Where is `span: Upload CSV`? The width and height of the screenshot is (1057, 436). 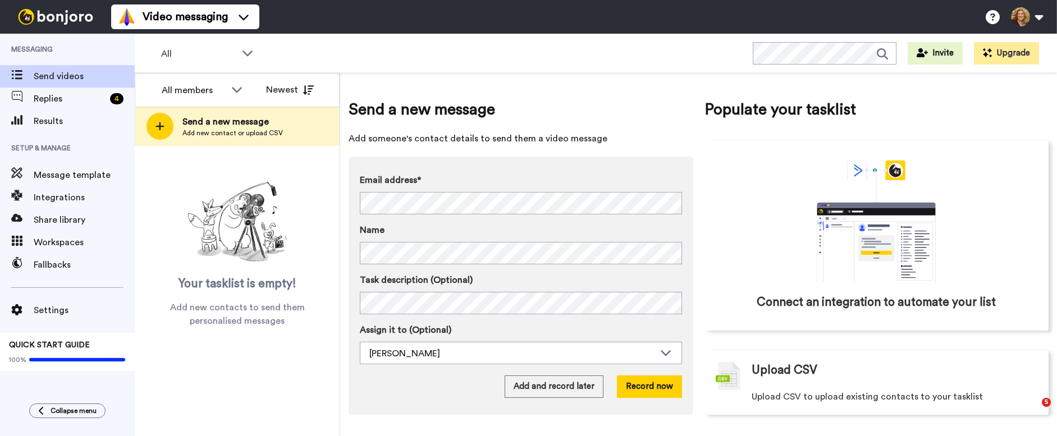 span: Upload CSV is located at coordinates (784, 371).